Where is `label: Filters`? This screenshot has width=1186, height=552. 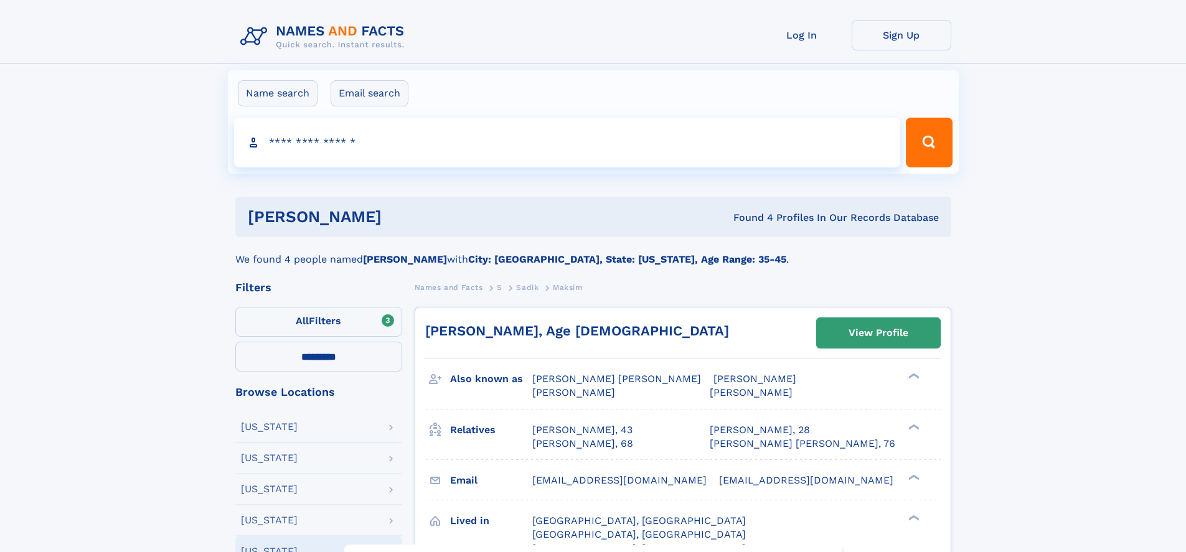 label: Filters is located at coordinates (319, 322).